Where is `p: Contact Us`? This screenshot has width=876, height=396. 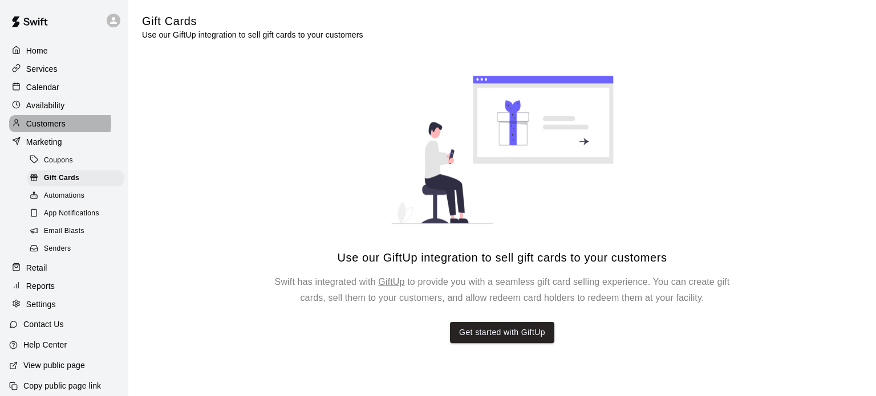
p: Contact Us is located at coordinates (43, 325).